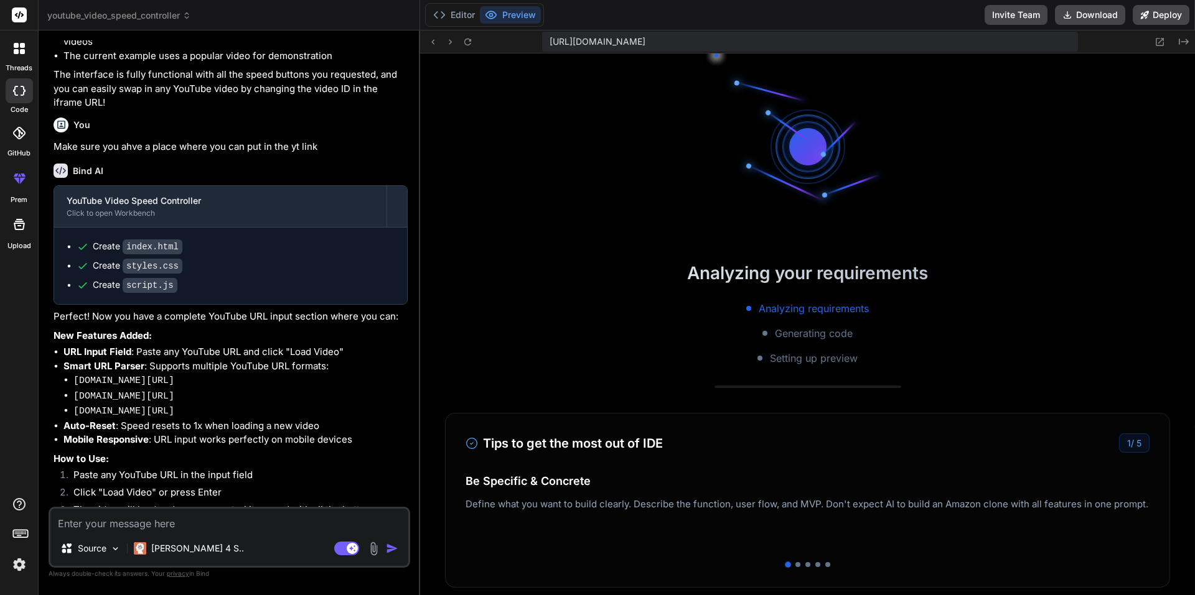 This screenshot has height=595, width=1195. Describe the element at coordinates (235, 477) in the screenshot. I see `li: Paste any YouTube URL in the input field` at that location.